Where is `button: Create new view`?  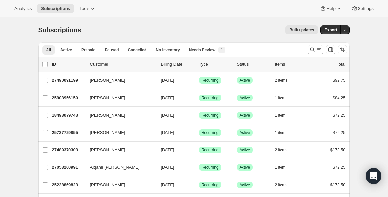 button: Create new view is located at coordinates (236, 50).